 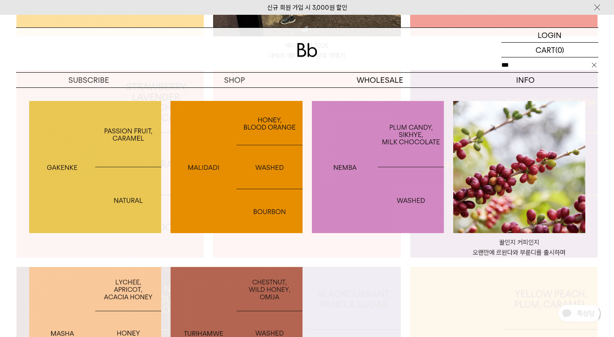 I want to click on img: 로고, so click(x=307, y=50).